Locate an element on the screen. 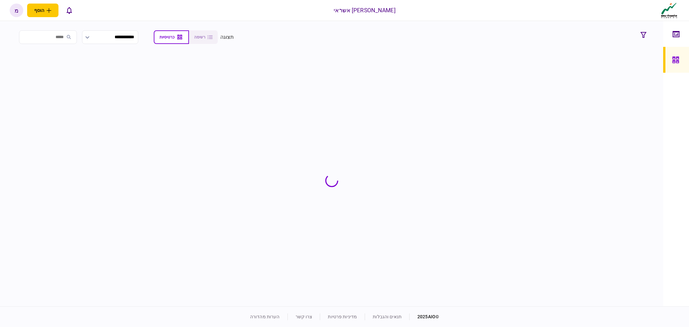 The width and height of the screenshot is (689, 327). button: מ is located at coordinates (16, 10).